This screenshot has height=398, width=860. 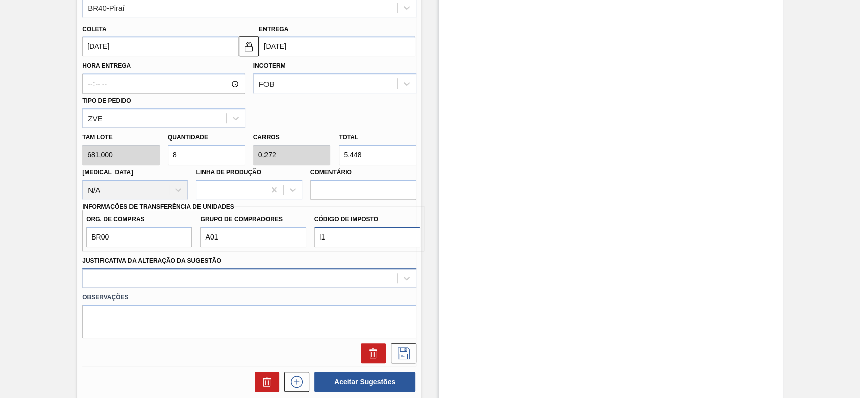 What do you see at coordinates (348, 138) in the screenshot?
I see `label: Total` at bounding box center [348, 138].